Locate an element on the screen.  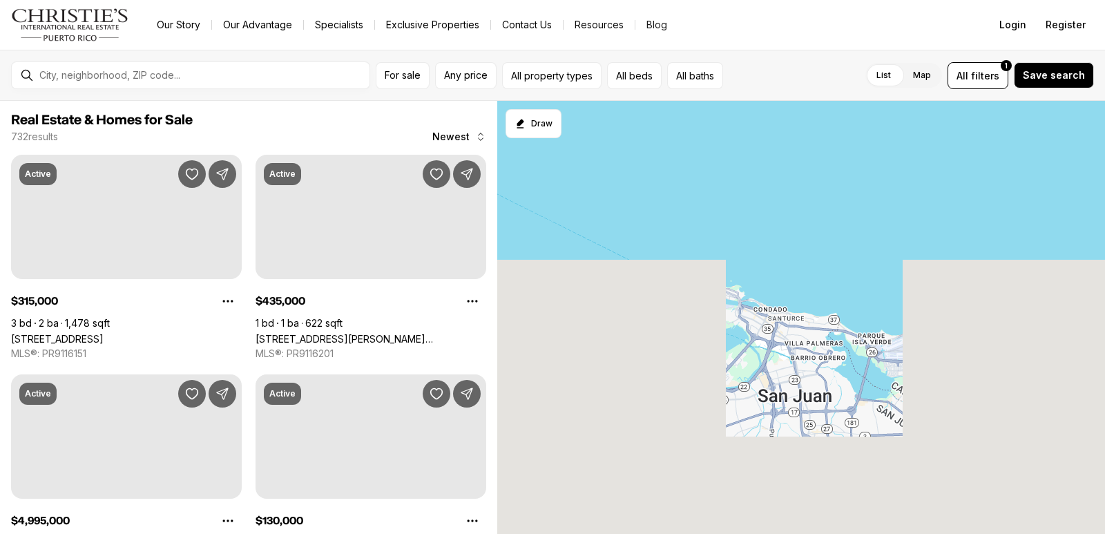
a: logo is located at coordinates (70, 25).